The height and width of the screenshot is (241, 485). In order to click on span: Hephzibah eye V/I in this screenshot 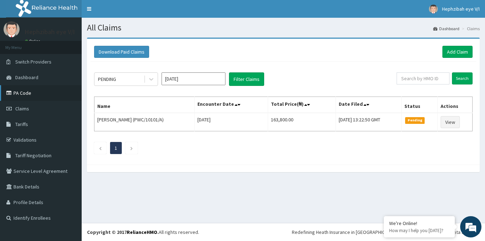, I will do `click(461, 9)`.